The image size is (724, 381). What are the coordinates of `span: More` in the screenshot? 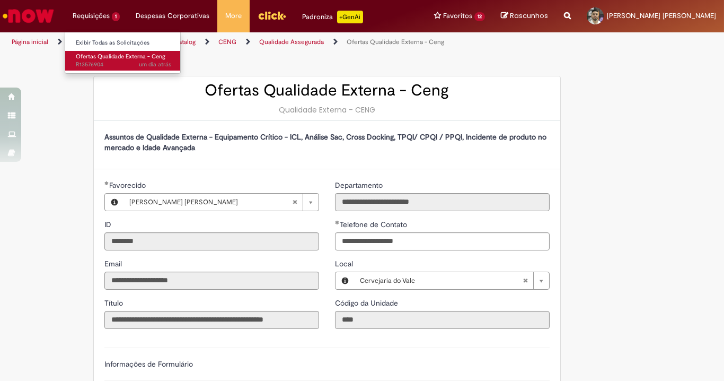 It's located at (233, 16).